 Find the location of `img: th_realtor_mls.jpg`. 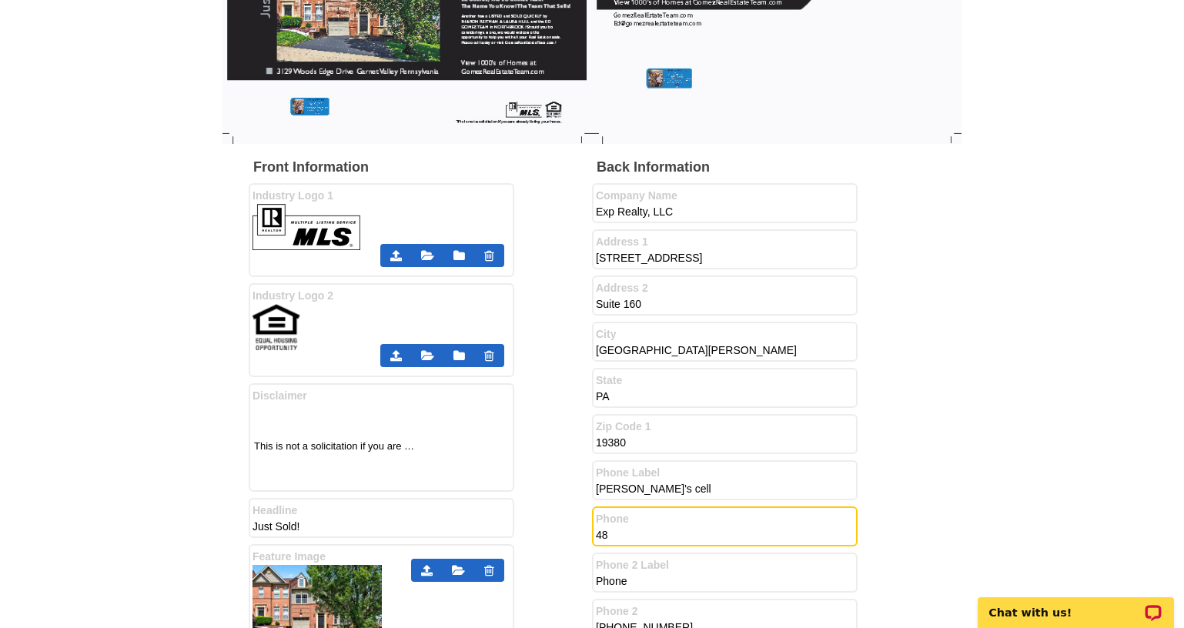

img: th_realtor_mls.jpg is located at coordinates (306, 227).